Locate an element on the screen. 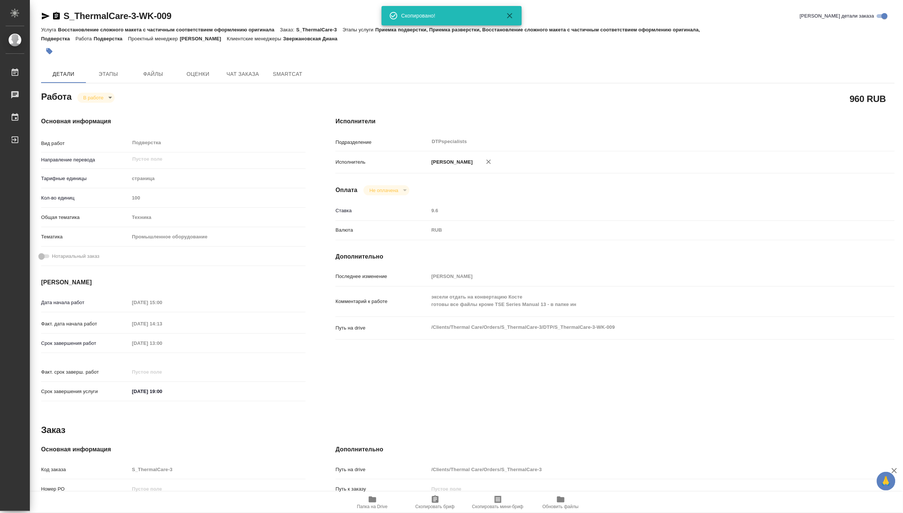  p: Комментарий к работе is located at coordinates (382, 302).